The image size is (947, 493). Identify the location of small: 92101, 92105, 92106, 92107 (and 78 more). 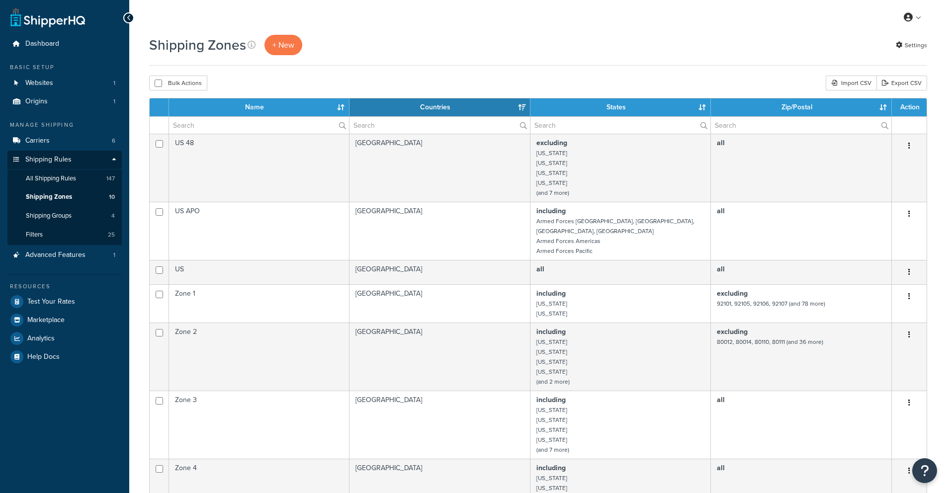
(771, 304).